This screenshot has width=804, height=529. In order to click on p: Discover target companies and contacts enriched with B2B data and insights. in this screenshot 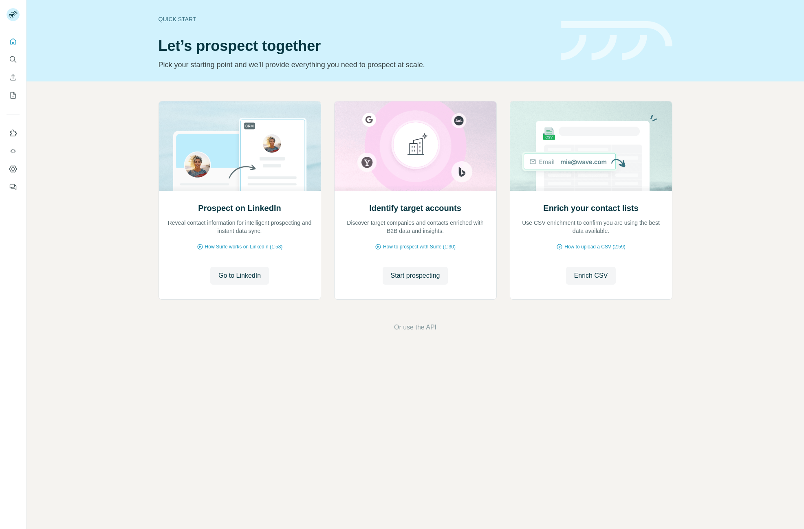, I will do `click(415, 227)`.